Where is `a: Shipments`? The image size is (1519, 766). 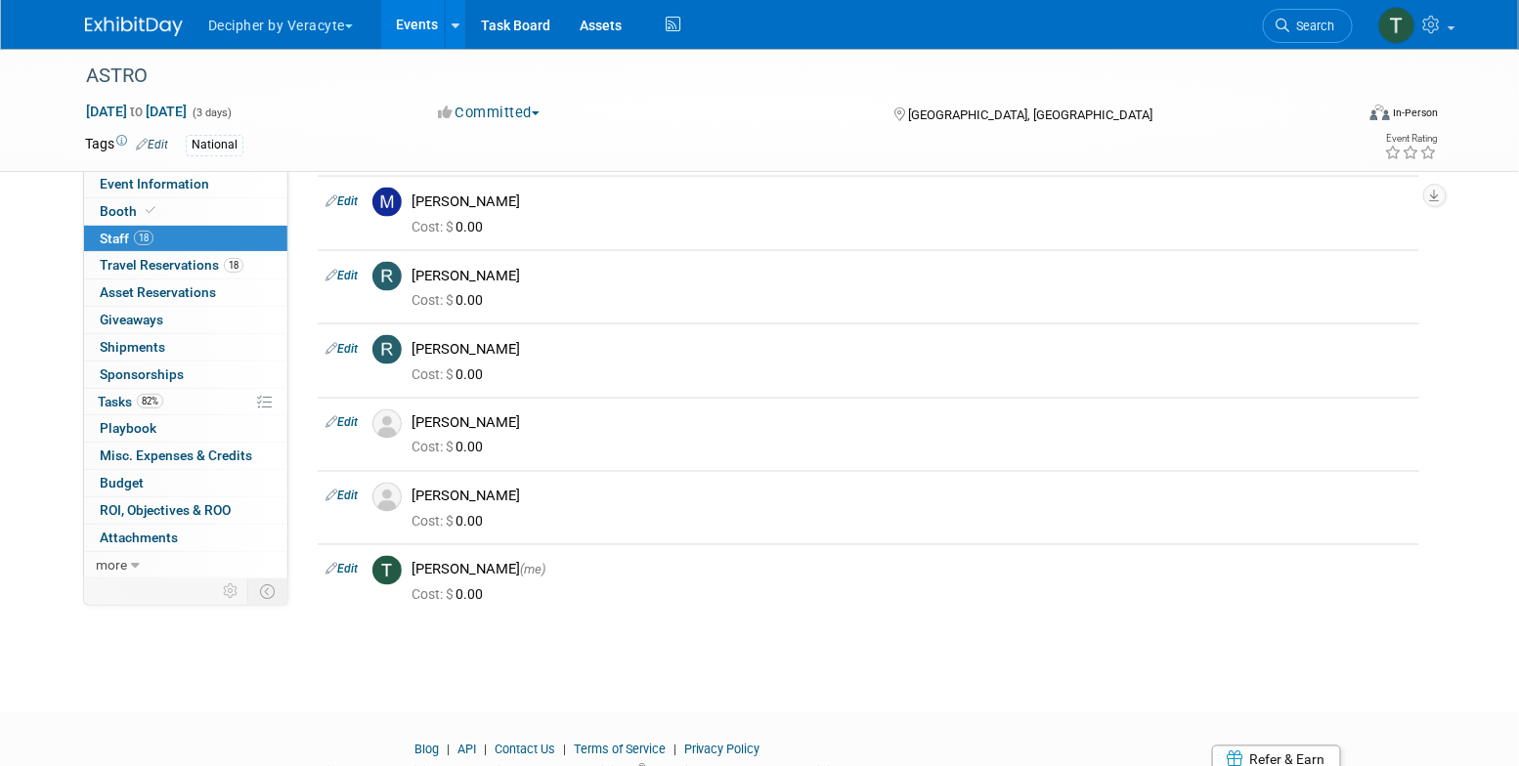 a: Shipments is located at coordinates (186, 347).